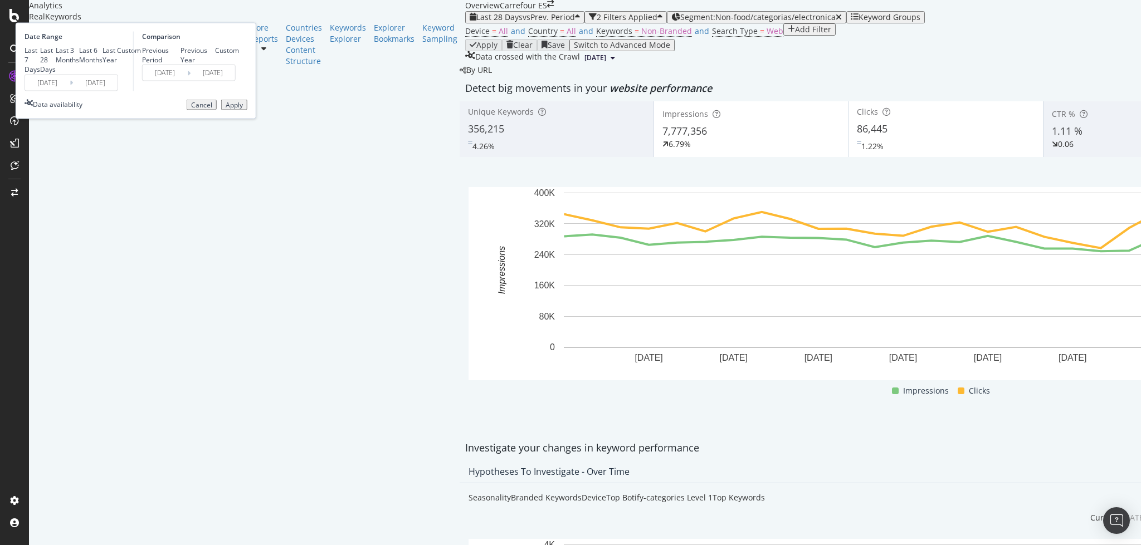  I want to click on span: Web, so click(775, 31).